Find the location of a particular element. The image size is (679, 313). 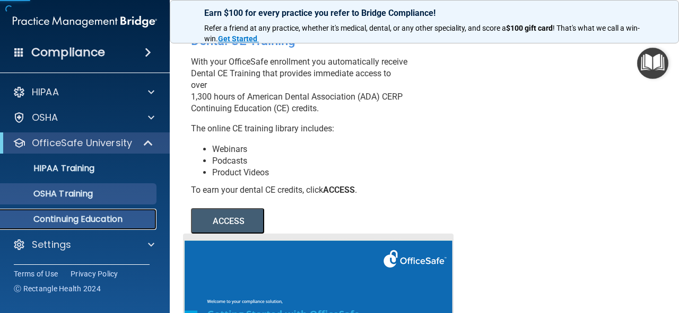

a: OSHA is located at coordinates (83, 118).